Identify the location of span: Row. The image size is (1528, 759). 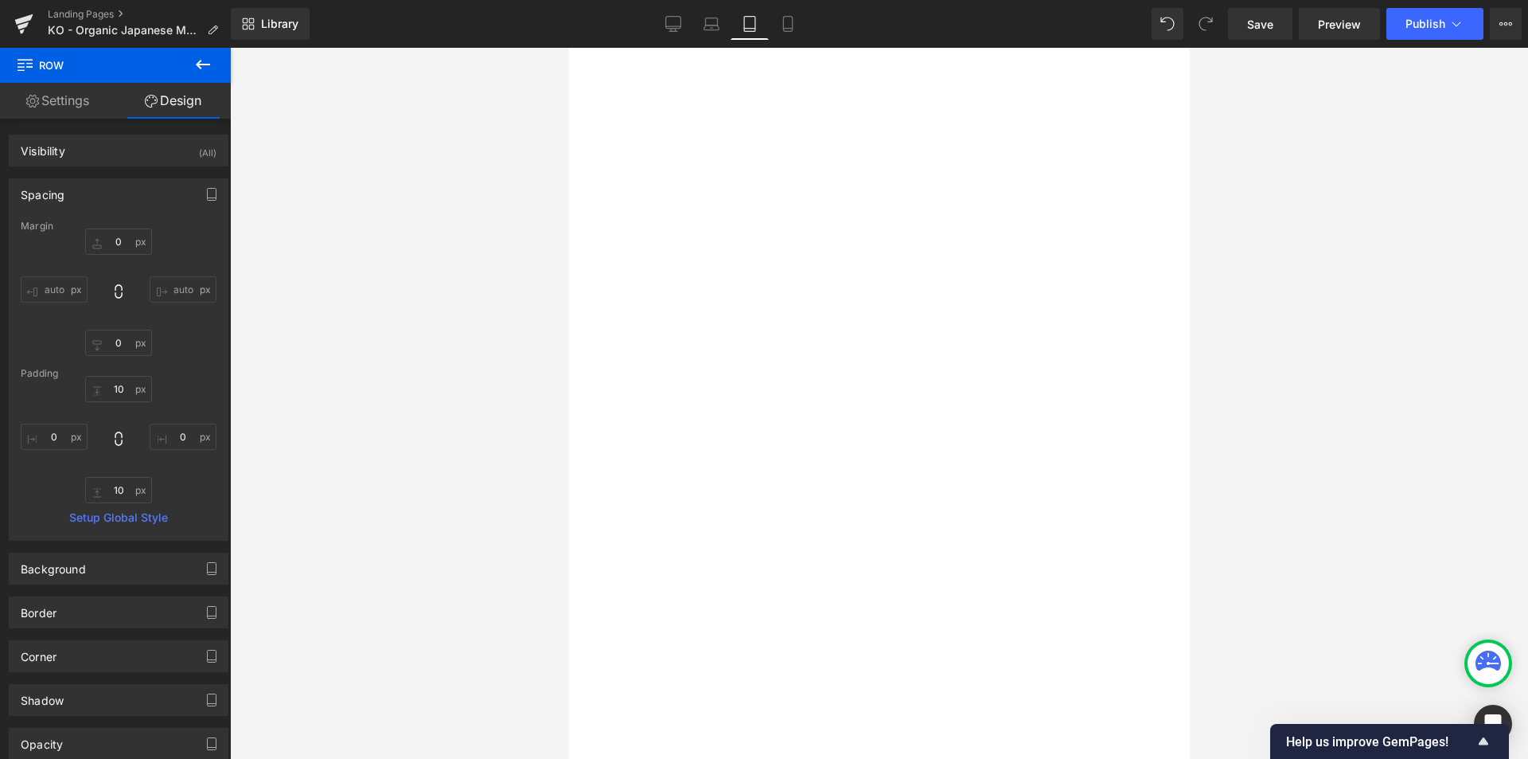
(96, 65).